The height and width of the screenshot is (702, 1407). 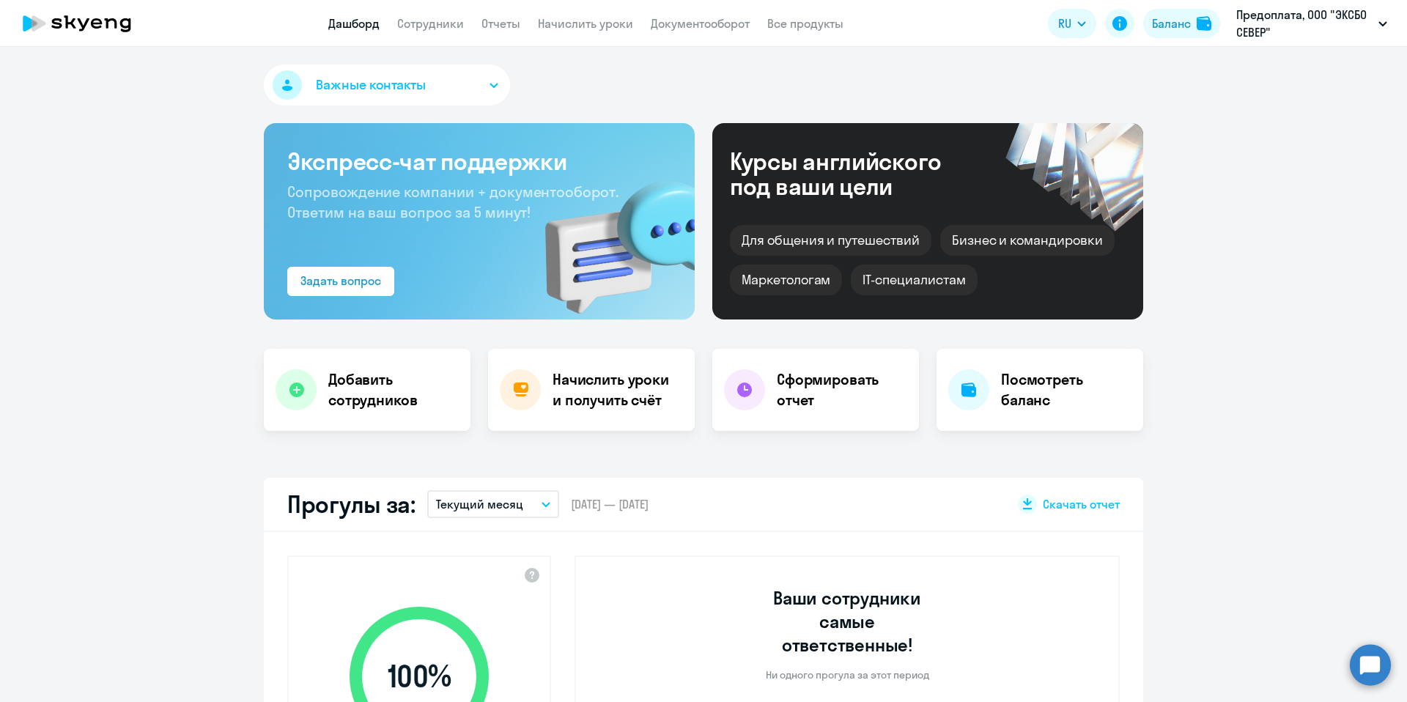 What do you see at coordinates (842, 390) in the screenshot?
I see `h4: Сформировать отчет` at bounding box center [842, 390].